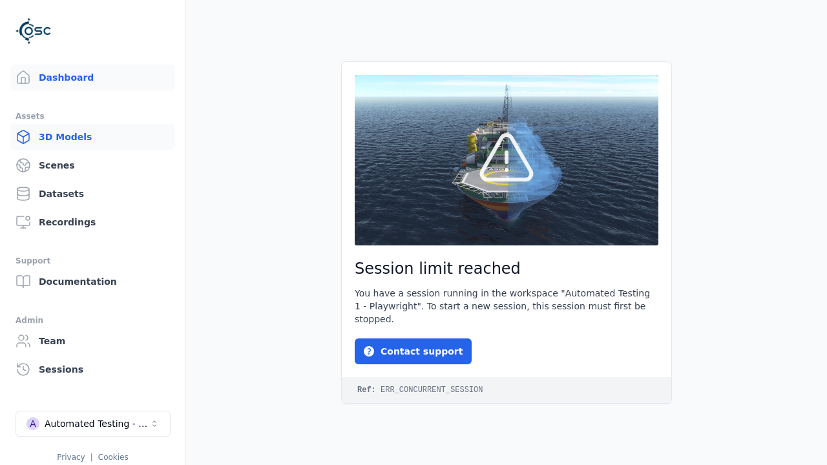 Image resolution: width=827 pixels, height=465 pixels. Describe the element at coordinates (92, 116) in the screenshot. I see `div: Assets` at that location.